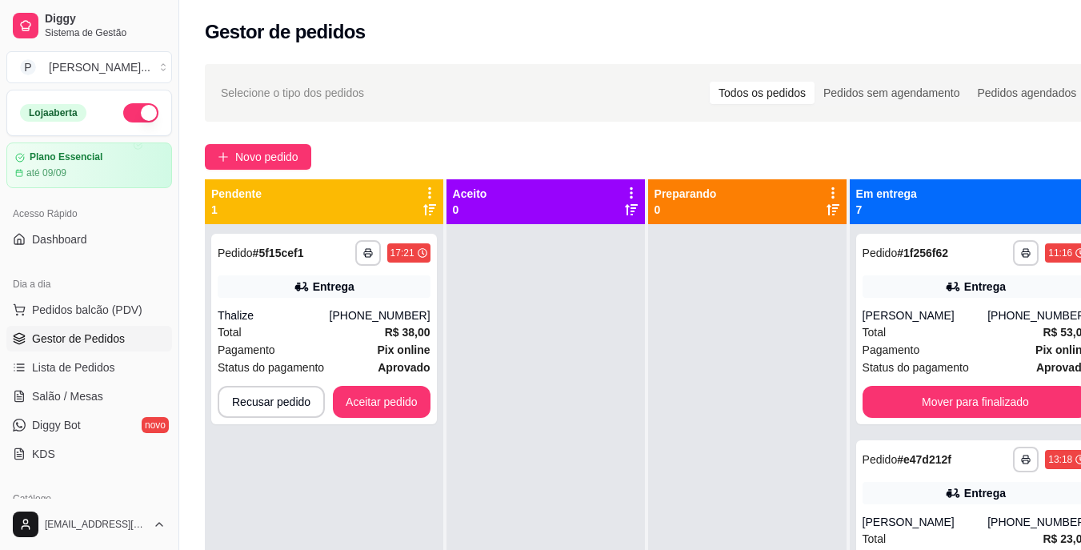 The height and width of the screenshot is (550, 1081). What do you see at coordinates (66, 157) in the screenshot?
I see `article: Plano Essencial` at bounding box center [66, 157].